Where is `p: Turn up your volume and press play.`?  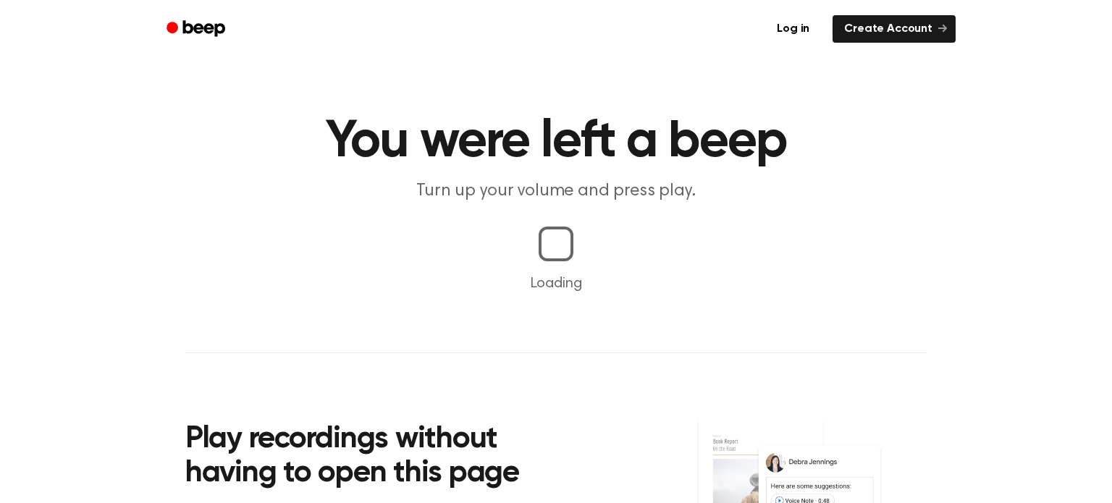
p: Turn up your volume and press play. is located at coordinates (556, 191).